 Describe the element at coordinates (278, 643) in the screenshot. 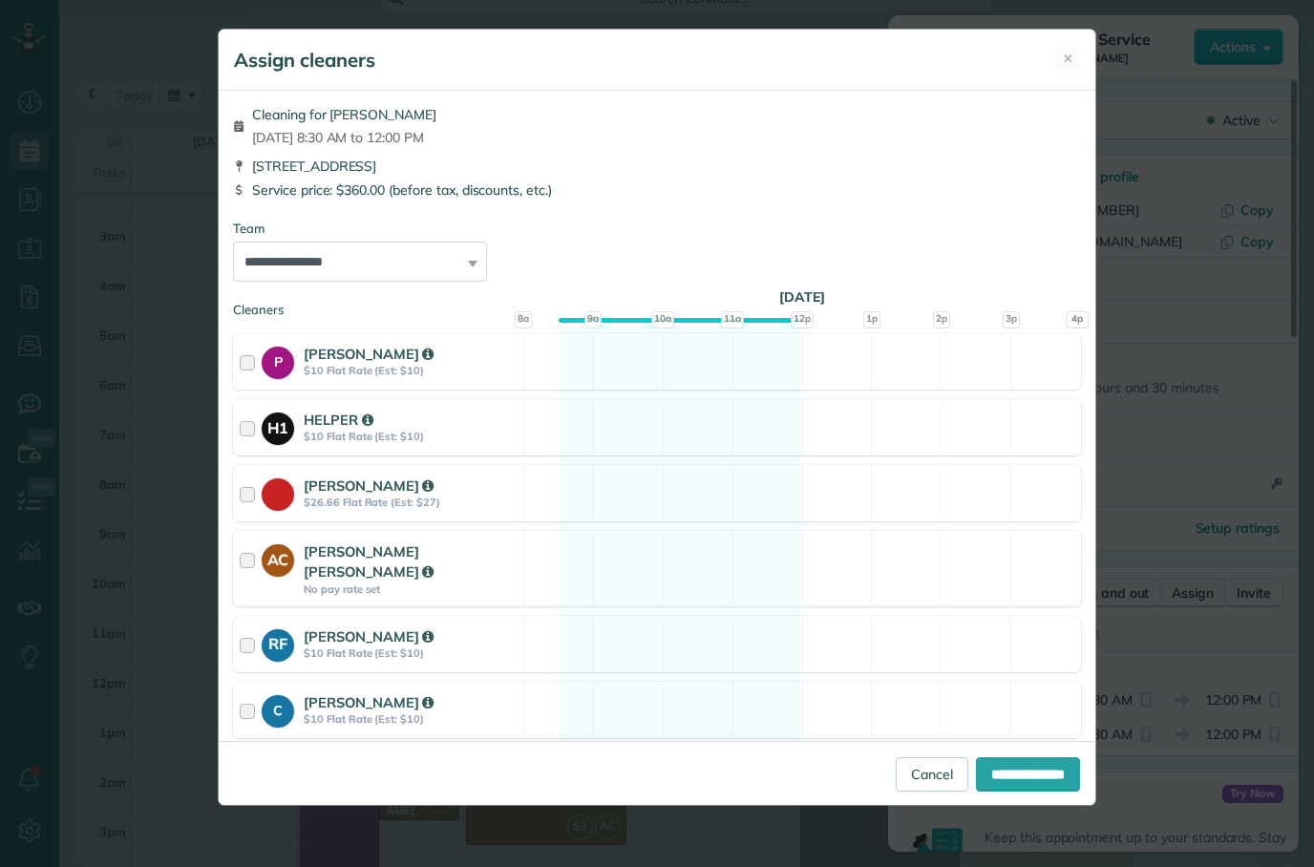

I see `strong: RF` at that location.